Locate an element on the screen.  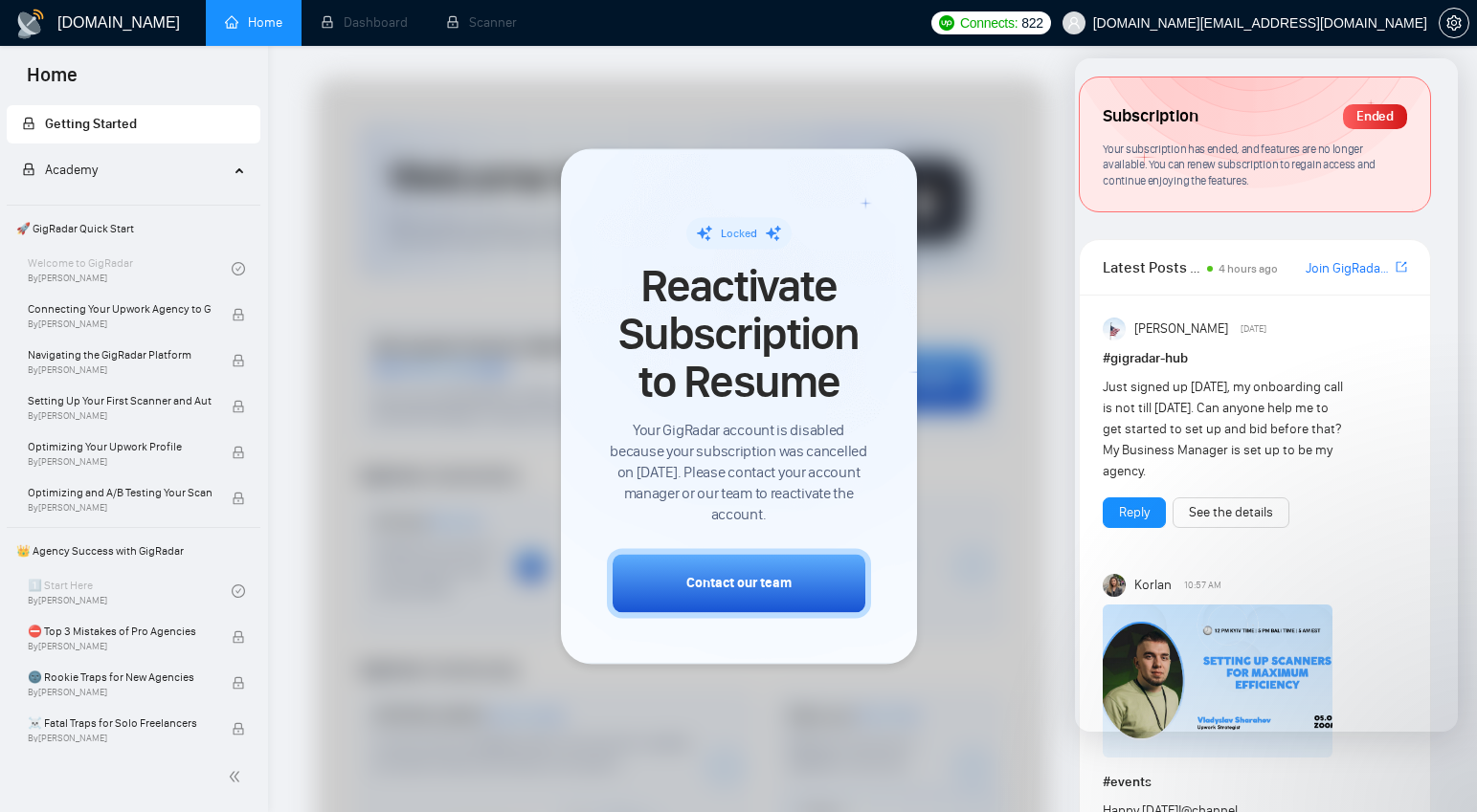
a: homeHome is located at coordinates (253, 22).